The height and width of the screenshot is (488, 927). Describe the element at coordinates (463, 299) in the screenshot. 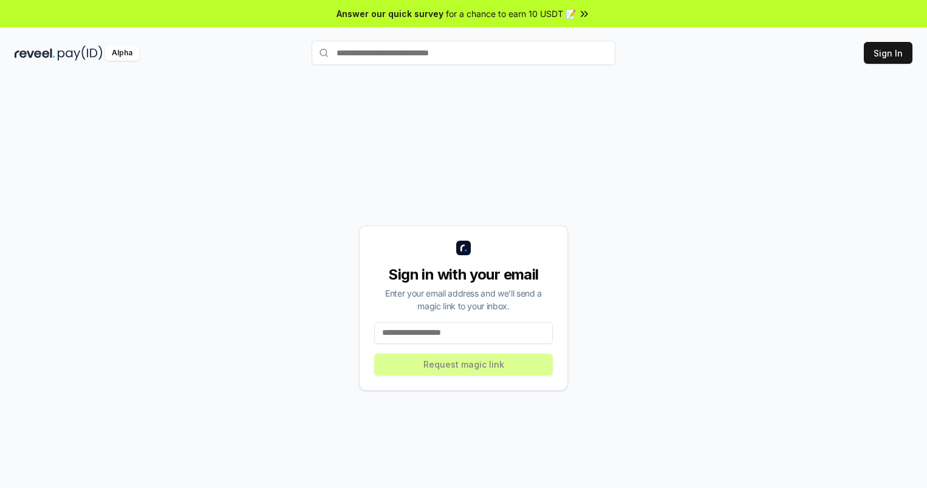

I see `div: Enter your email address and we’ll send a magic link to your inbox.` at that location.